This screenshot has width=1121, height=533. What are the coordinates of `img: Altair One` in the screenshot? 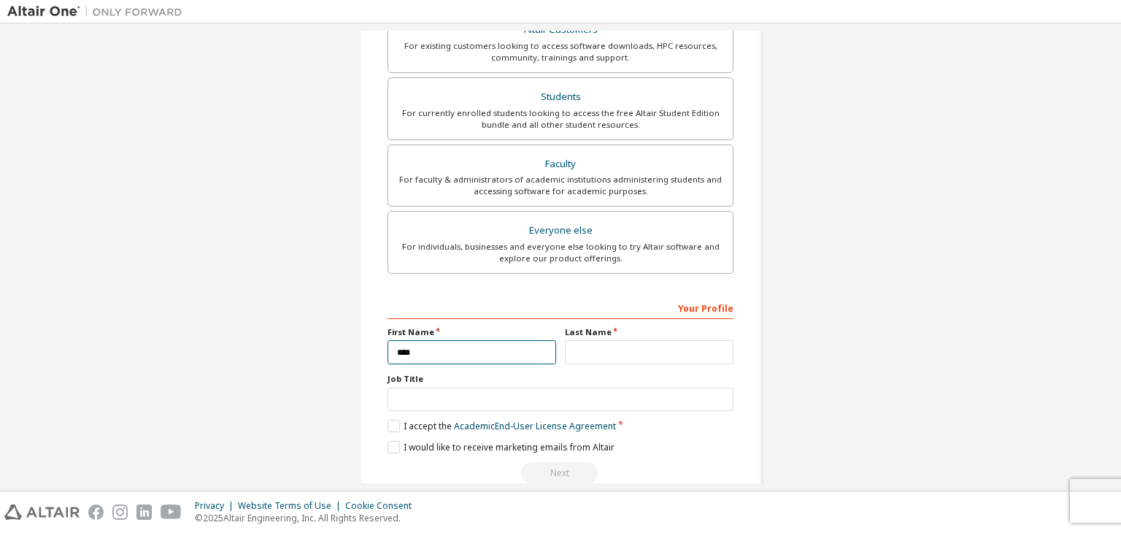 It's located at (99, 12).